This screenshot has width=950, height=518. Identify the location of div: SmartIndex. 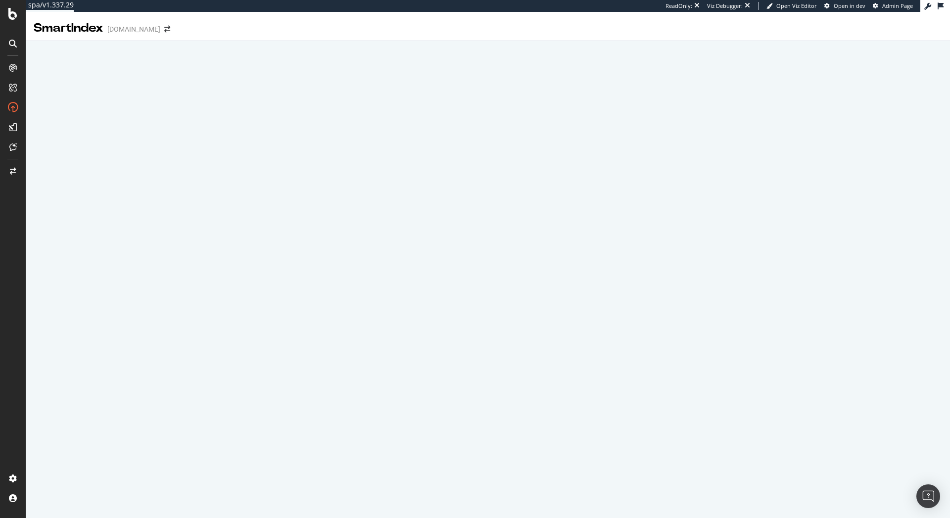
(68, 28).